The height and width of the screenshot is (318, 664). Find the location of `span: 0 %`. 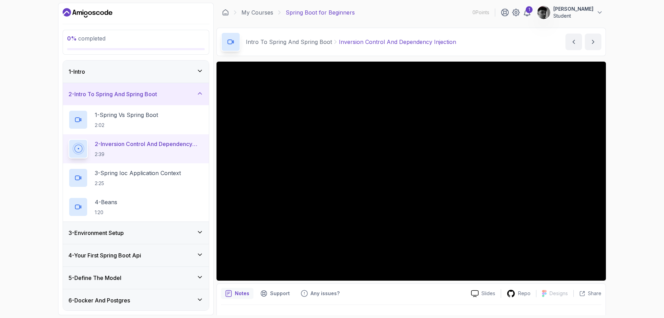

span: 0 % is located at coordinates (72, 38).